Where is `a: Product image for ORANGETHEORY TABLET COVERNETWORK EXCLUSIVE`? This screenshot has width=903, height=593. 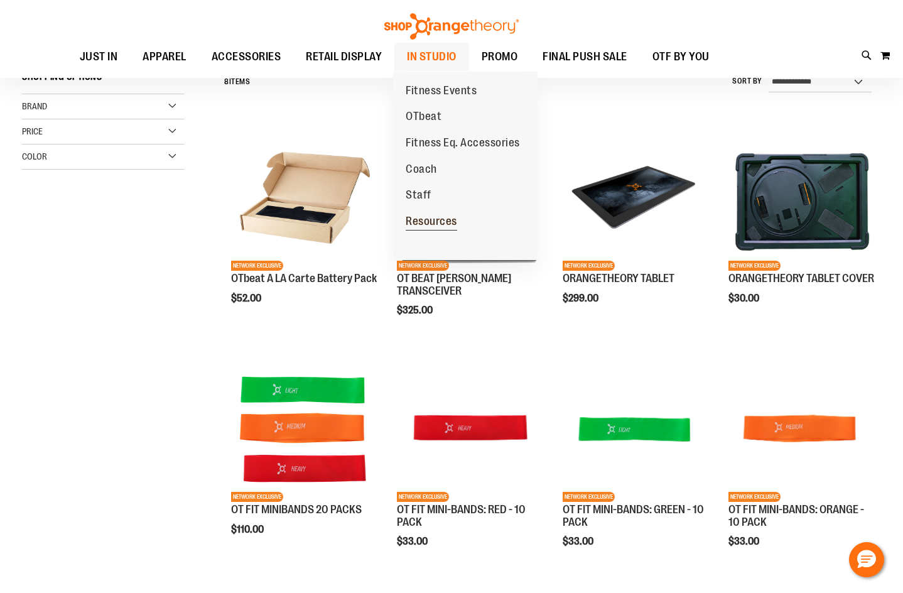
a: Product image for ORANGETHEORY TABLET COVERNETWORK EXCLUSIVE is located at coordinates (801, 198).